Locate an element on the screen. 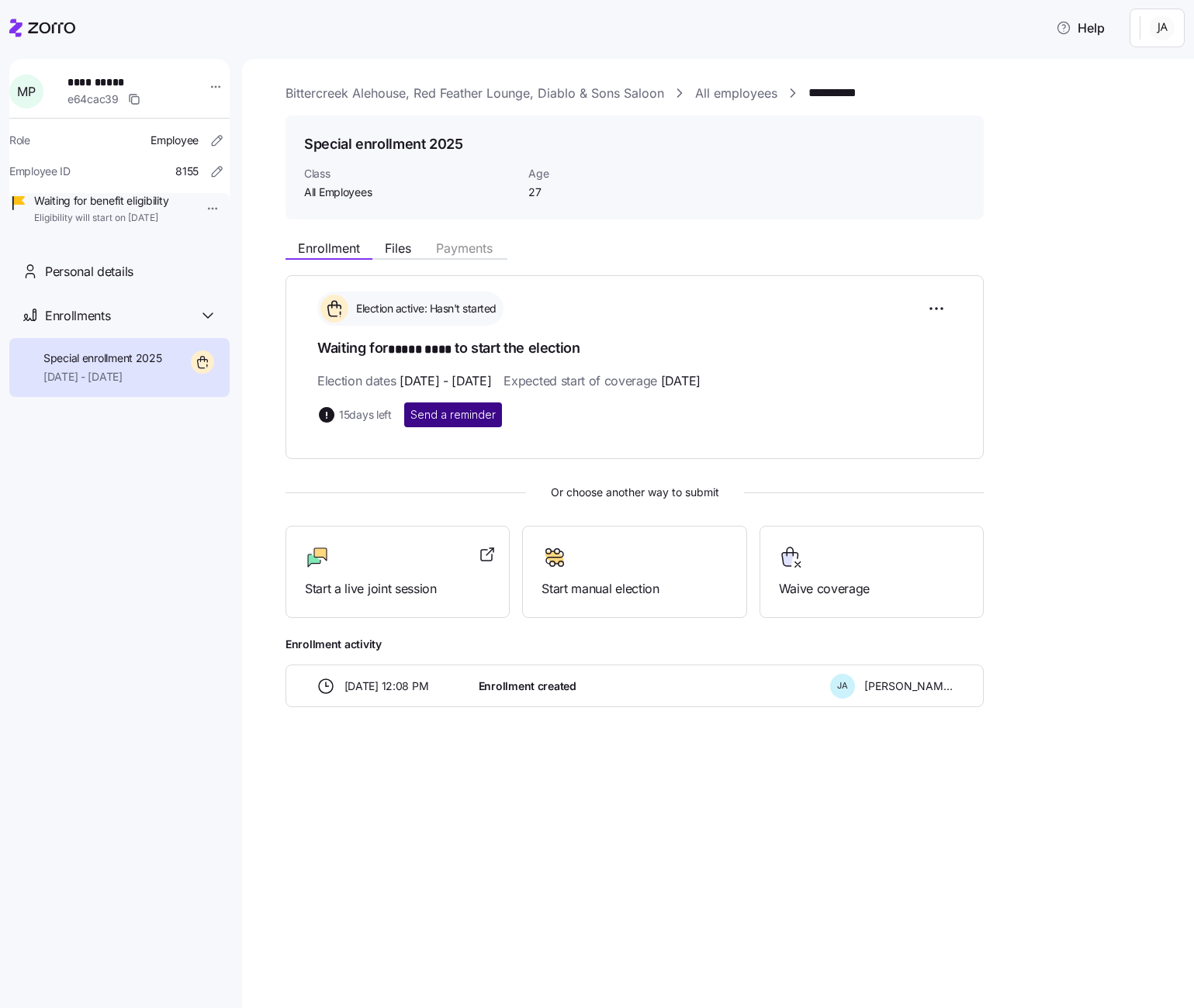 The image size is (1194, 1008). span: Start manual election is located at coordinates (633, 588).